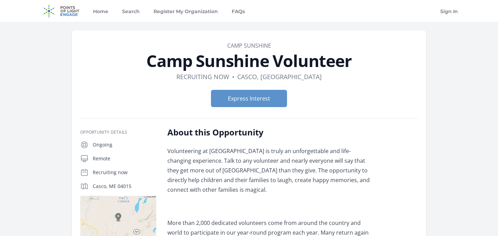 The width and height of the screenshot is (498, 236). What do you see at coordinates (118, 132) in the screenshot?
I see `h3: Opportunity Details` at bounding box center [118, 132].